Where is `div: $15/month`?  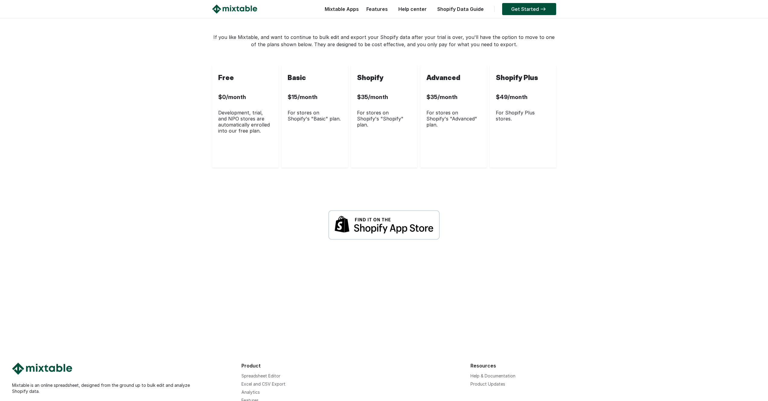 div: $15/month is located at coordinates (315, 97).